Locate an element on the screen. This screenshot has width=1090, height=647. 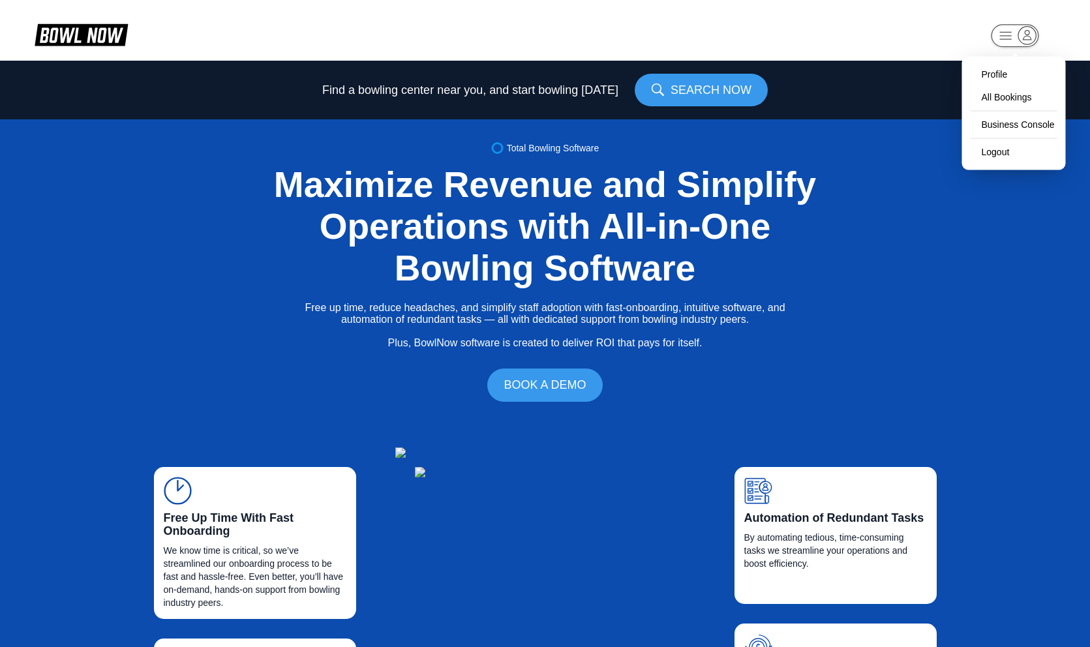
span: Automation of Redundant Tasks is located at coordinates (836, 518).